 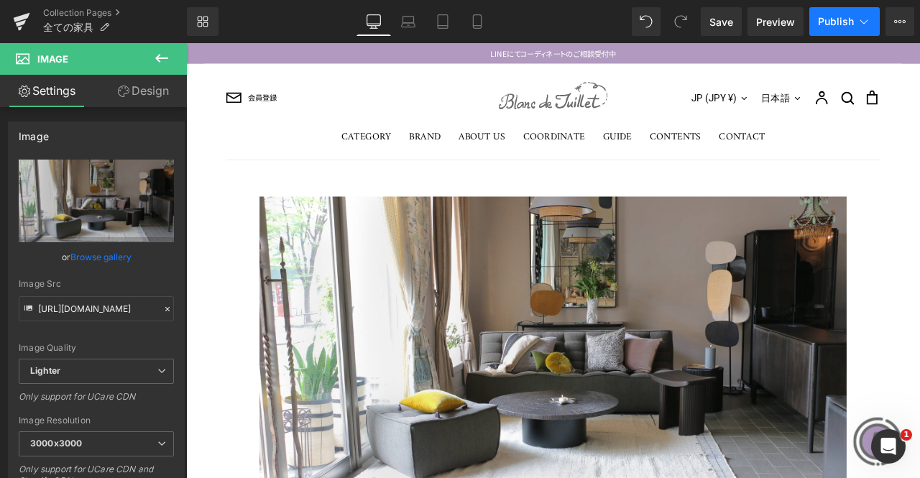 What do you see at coordinates (34, 132) in the screenshot?
I see `div: Image` at bounding box center [34, 132].